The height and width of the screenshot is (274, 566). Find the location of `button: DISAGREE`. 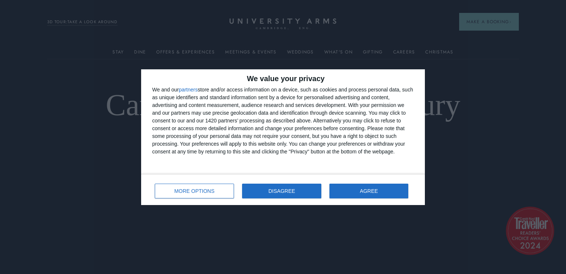

button: DISAGREE is located at coordinates (282, 191).